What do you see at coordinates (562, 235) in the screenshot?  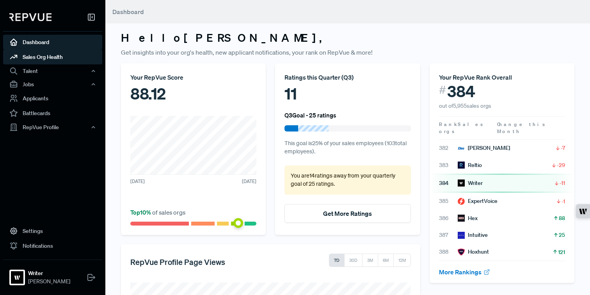 I see `span: 25` at bounding box center [562, 235].